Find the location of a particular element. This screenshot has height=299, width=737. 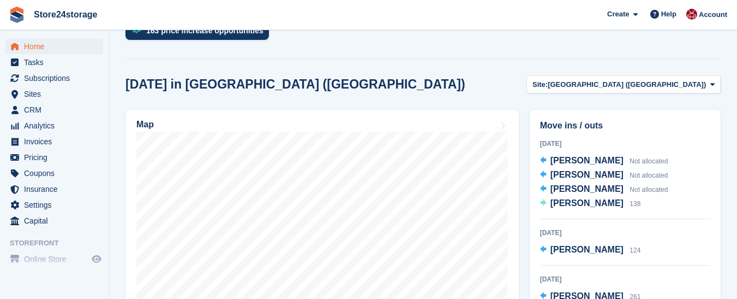

span: Home is located at coordinates (57, 46).